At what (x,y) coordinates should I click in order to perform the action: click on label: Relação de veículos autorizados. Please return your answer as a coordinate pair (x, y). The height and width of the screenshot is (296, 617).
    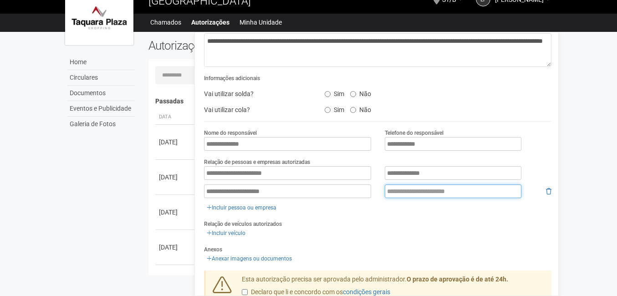
    Looking at the image, I should click on (243, 224).